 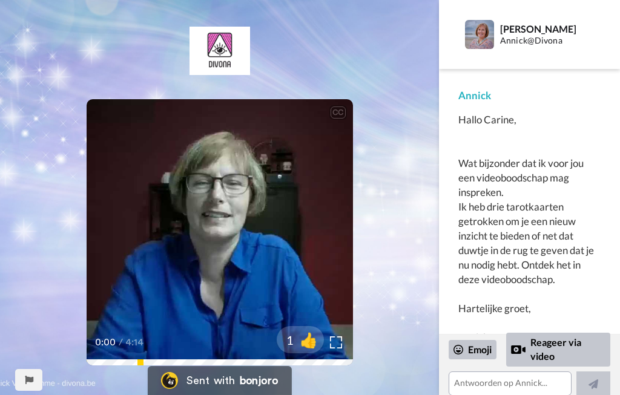 What do you see at coordinates (259, 381) in the screenshot?
I see `div: bonjoro` at bounding box center [259, 381].